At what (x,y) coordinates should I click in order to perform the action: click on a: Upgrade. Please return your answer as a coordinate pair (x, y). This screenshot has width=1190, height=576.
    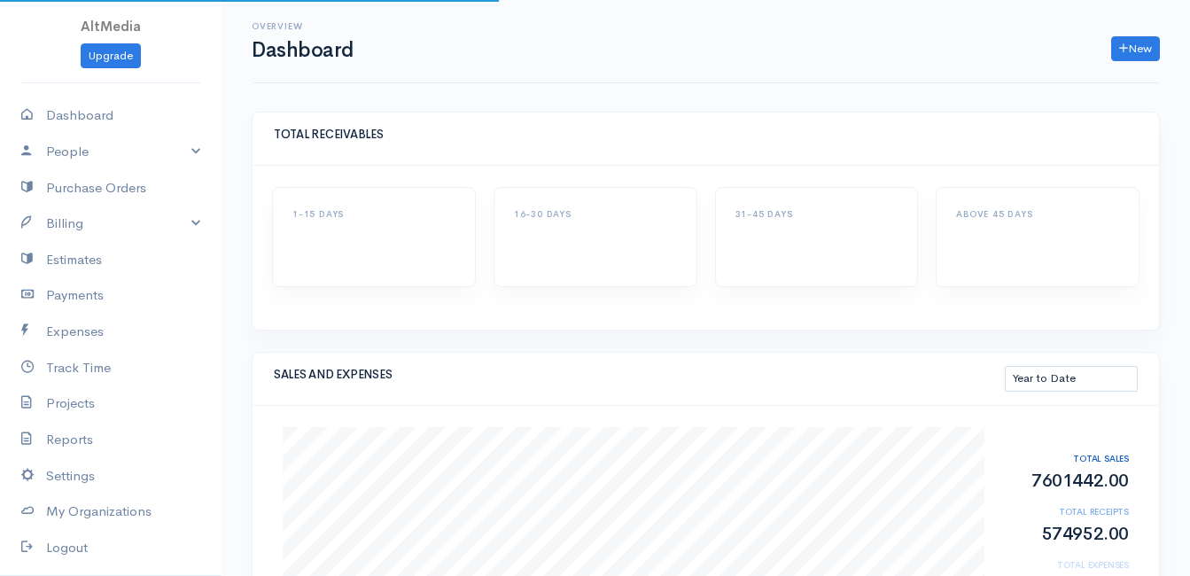
    Looking at the image, I should click on (111, 56).